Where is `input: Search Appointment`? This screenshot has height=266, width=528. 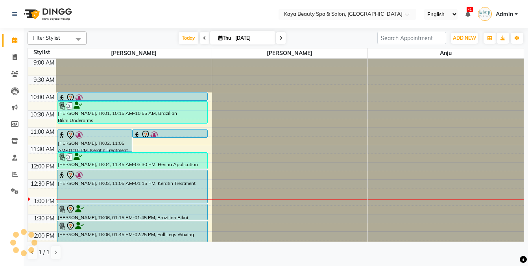
input: Search Appointment is located at coordinates (412, 38).